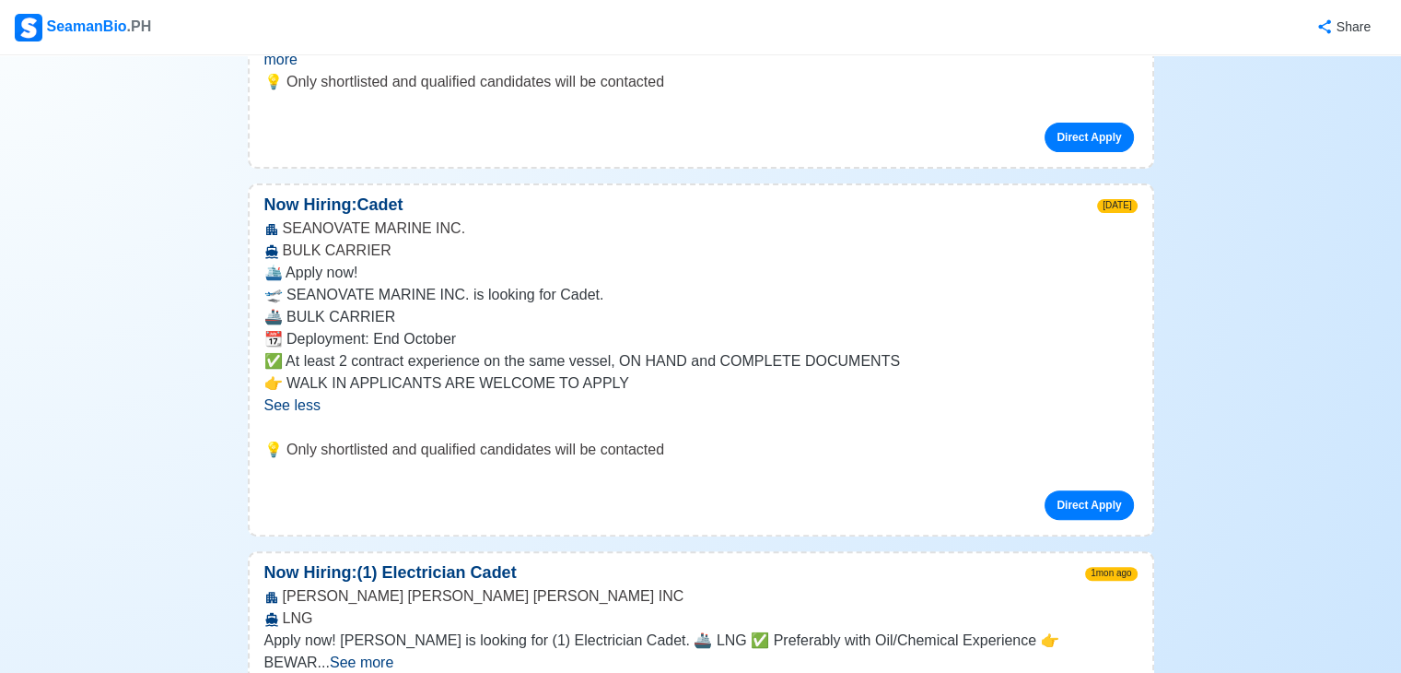 The height and width of the screenshot is (673, 1401). Describe the element at coordinates (1343, 27) in the screenshot. I see `button: Share` at that location.